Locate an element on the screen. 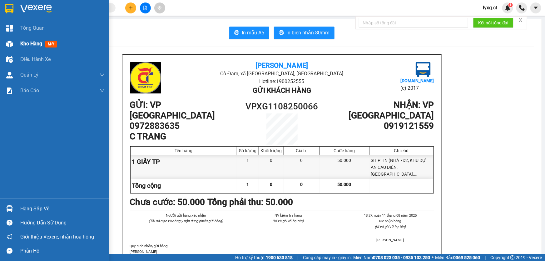 The height and width of the screenshot is (261, 545). li: Người gửi hàng xác nhận is located at coordinates (186, 215).